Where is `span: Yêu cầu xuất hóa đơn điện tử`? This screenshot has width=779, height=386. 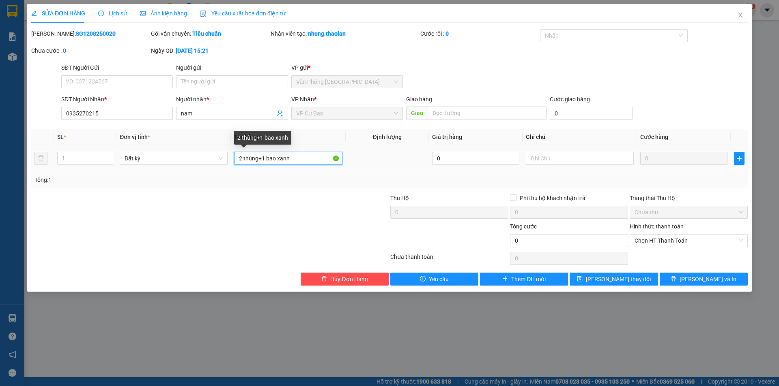
span: Yêu cầu xuất hóa đơn điện tử is located at coordinates (243, 13).